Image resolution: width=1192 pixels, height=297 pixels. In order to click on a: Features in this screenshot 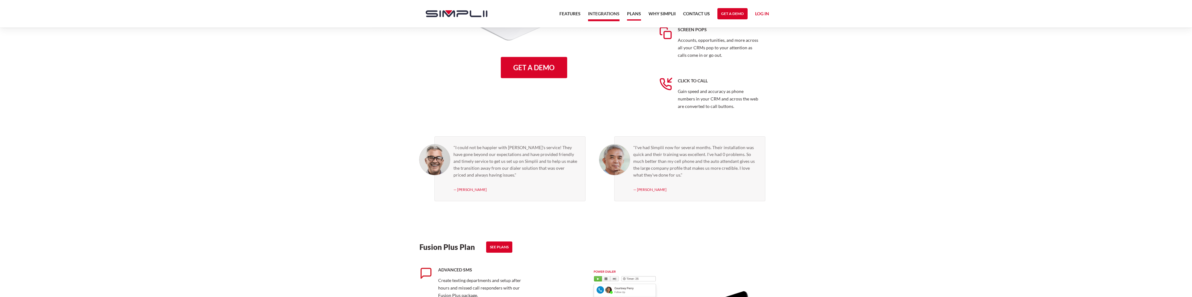, I will do `click(570, 16)`.